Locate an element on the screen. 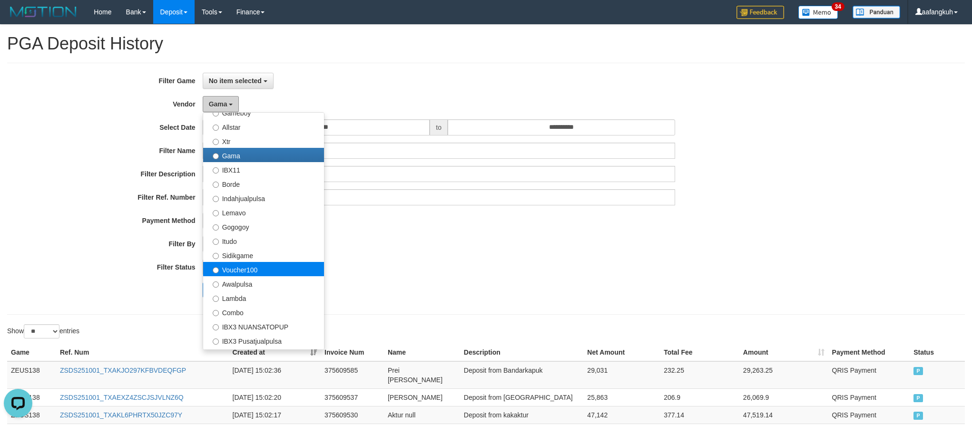 This screenshot has width=972, height=425. label: Combo is located at coordinates (264, 312).